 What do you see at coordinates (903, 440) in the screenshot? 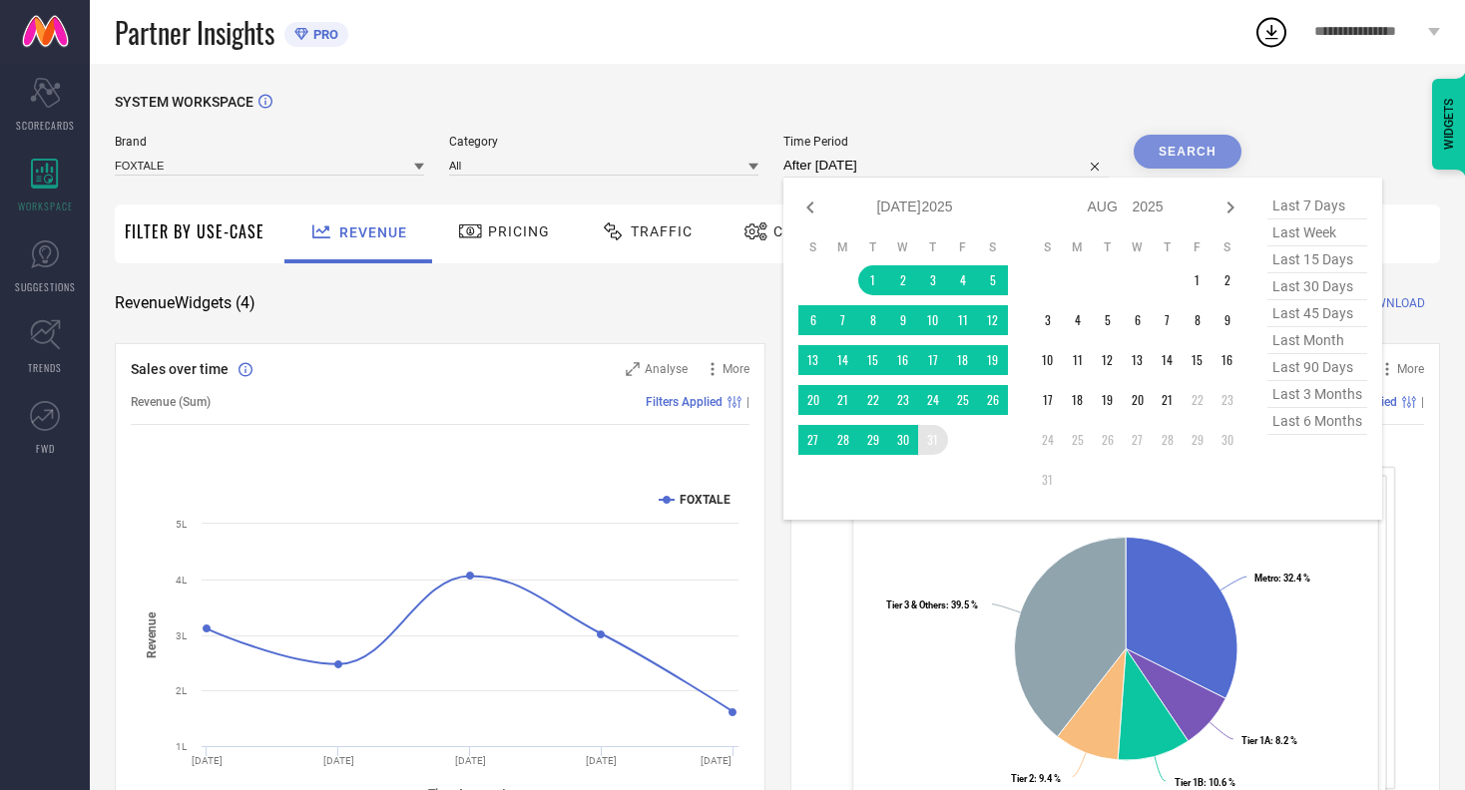
I see `td: Wed Jul 30 2025` at bounding box center [903, 440].